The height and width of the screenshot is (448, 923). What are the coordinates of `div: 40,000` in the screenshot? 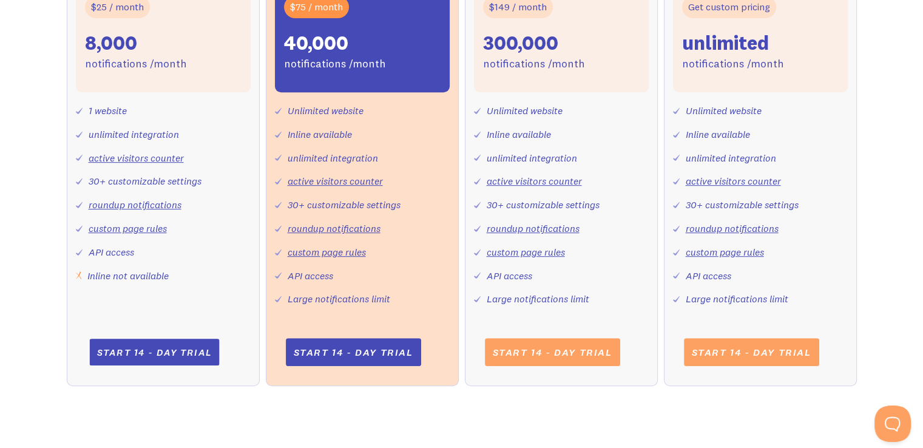 It's located at (316, 43).